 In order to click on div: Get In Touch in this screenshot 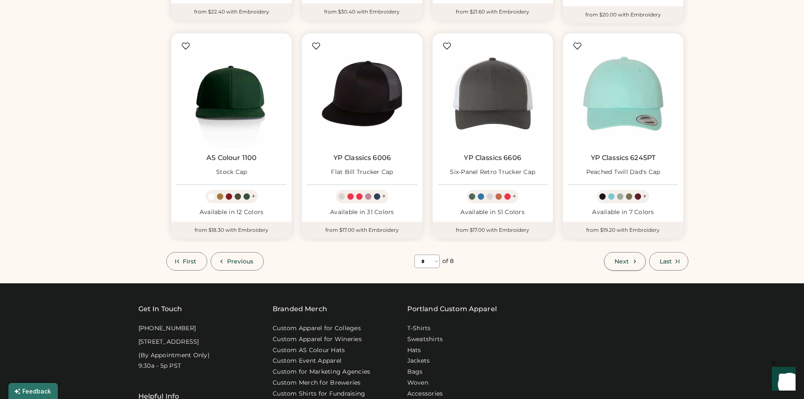, I will do `click(160, 309)`.